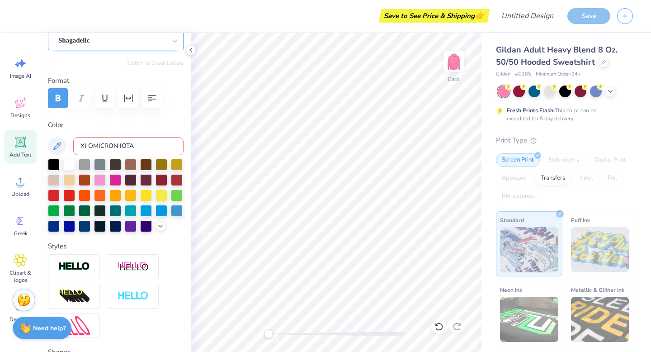 This screenshot has width=651, height=352. What do you see at coordinates (559, 74) in the screenshot?
I see `span: Minimum Order: 24 +` at bounding box center [559, 74].